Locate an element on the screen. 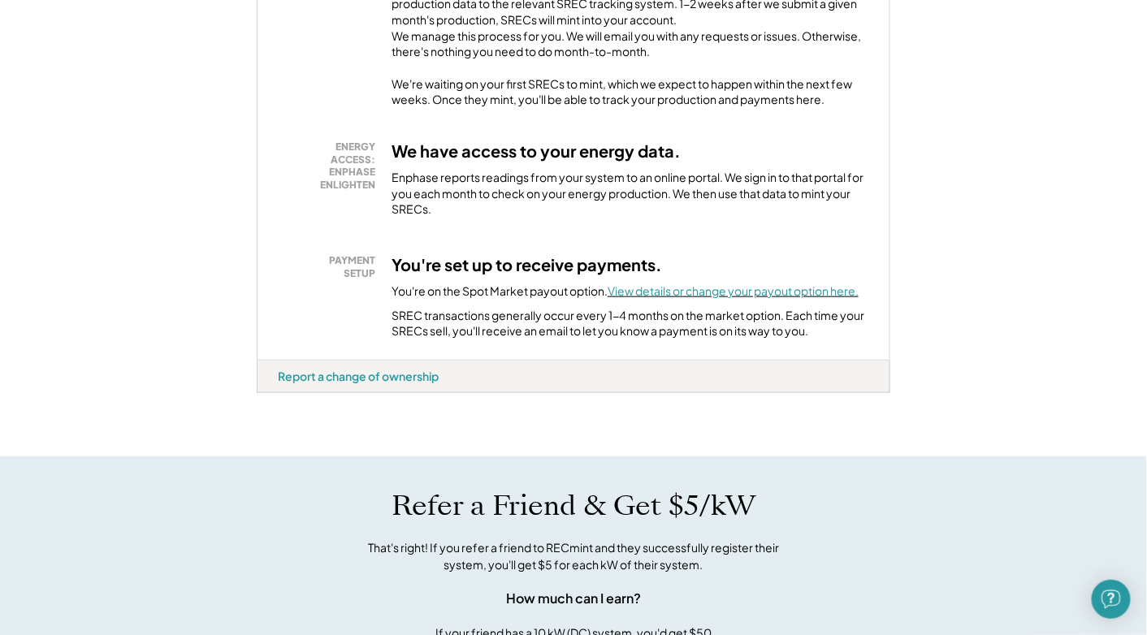 The image size is (1147, 635). div: ENERGY ACCESS: ENPHASE ENLIGHTEN is located at coordinates (331, 166).